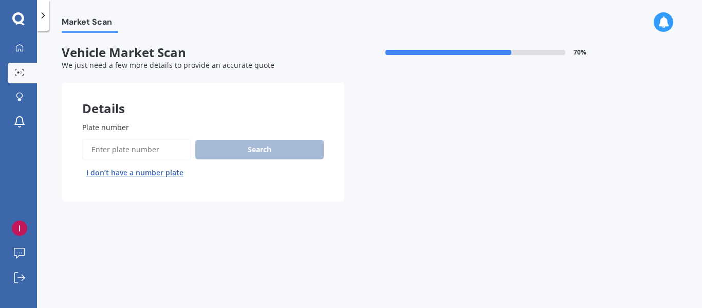 This screenshot has height=308, width=702. Describe the element at coordinates (203, 98) in the screenshot. I see `div: Details` at that location.